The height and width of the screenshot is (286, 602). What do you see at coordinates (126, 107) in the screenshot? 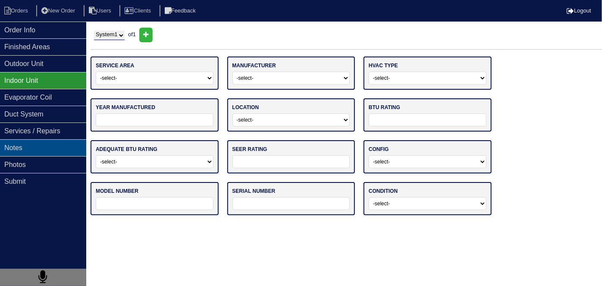
I see `label: year manufactured` at bounding box center [126, 107].